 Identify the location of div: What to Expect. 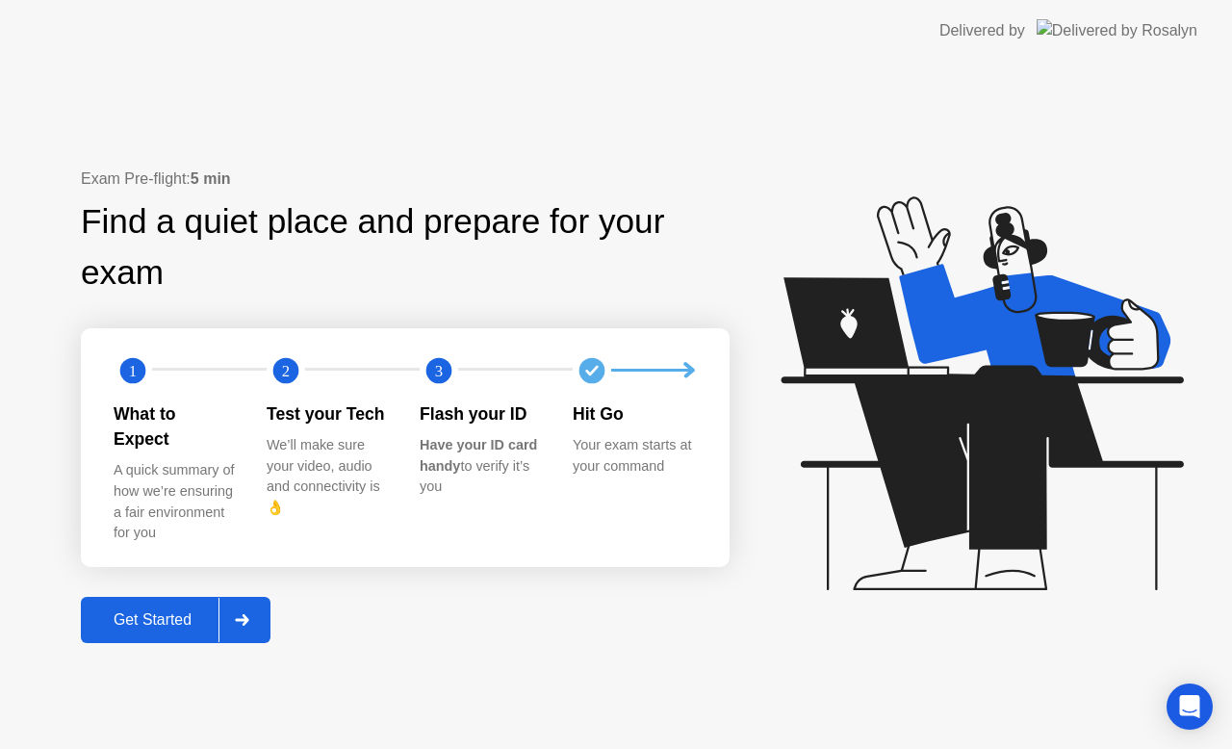
(174, 426).